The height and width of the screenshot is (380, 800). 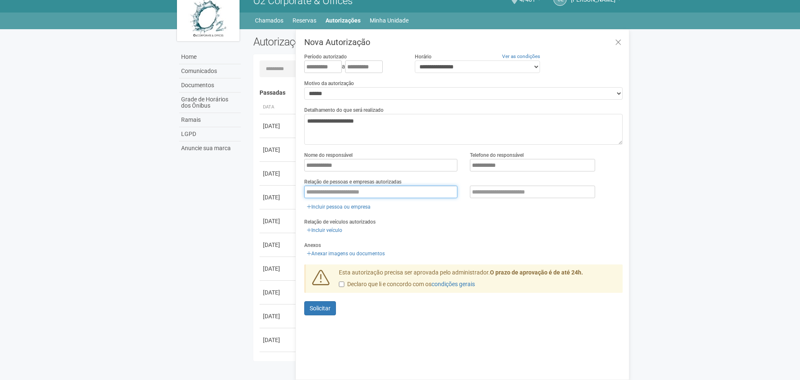 I want to click on label: Horário, so click(x=423, y=57).